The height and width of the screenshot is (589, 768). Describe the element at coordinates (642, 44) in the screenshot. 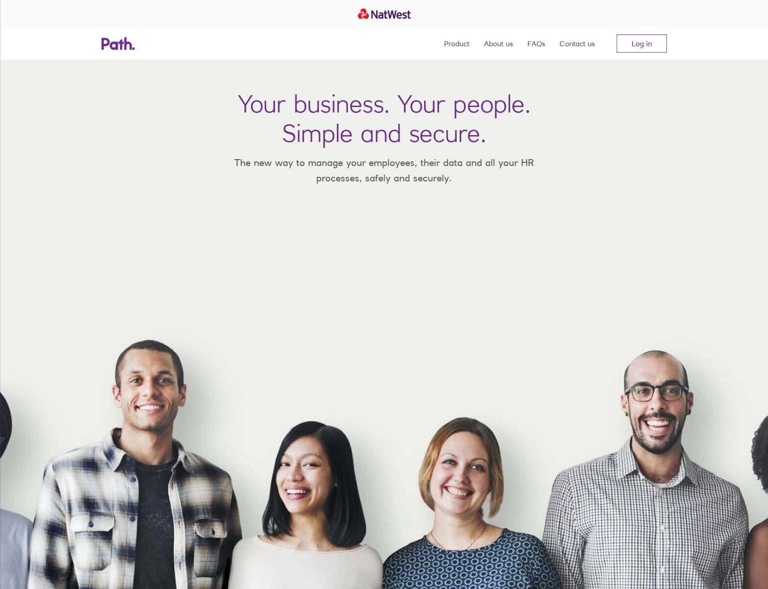

I see `a: Log in` at that location.